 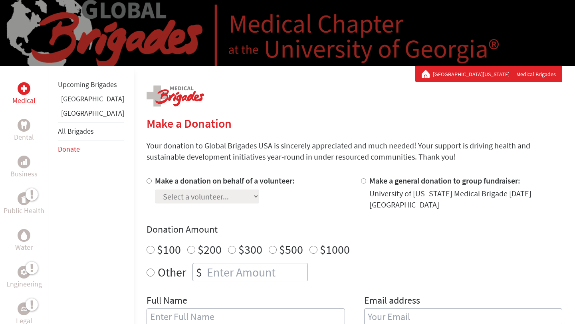 What do you see at coordinates (91, 85) in the screenshot?
I see `li: Upcoming Brigades` at bounding box center [91, 85].